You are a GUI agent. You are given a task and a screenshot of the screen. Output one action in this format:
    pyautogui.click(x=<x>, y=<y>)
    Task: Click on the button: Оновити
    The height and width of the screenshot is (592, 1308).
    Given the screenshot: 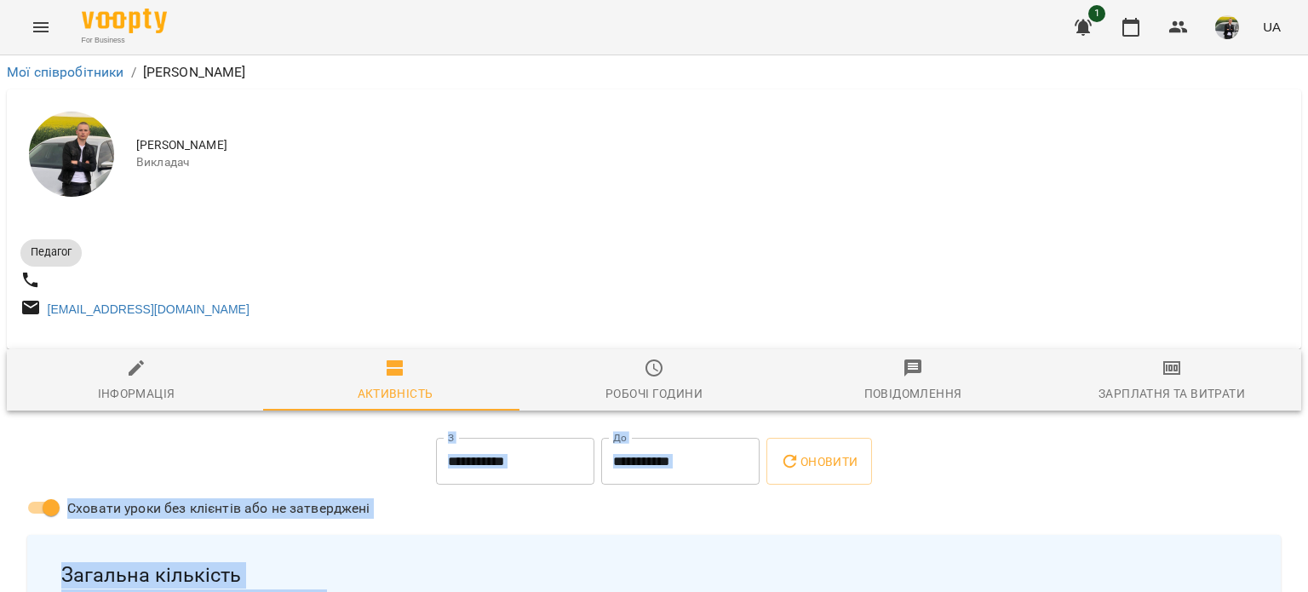 What is the action you would take?
    pyautogui.click(x=818, y=462)
    